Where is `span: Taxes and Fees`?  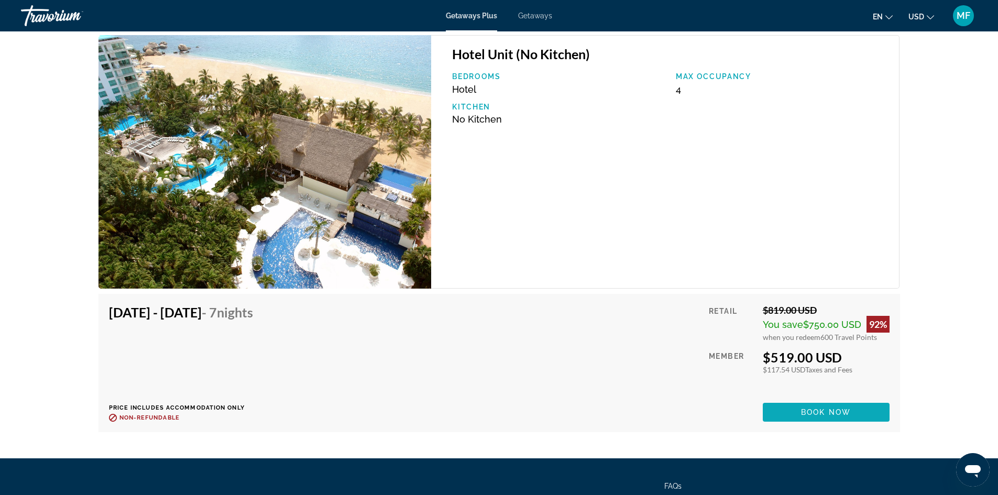 span: Taxes and Fees is located at coordinates (829, 369).